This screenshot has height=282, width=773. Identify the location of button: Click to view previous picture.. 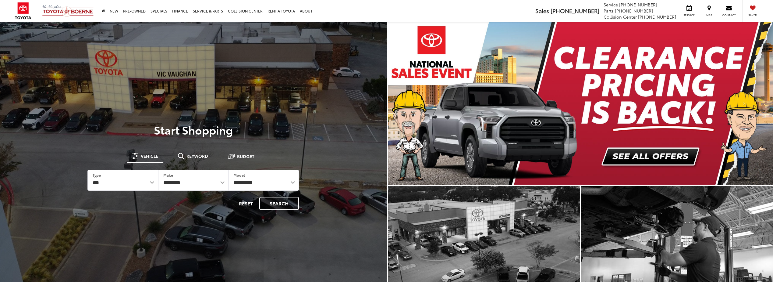
(417, 103).